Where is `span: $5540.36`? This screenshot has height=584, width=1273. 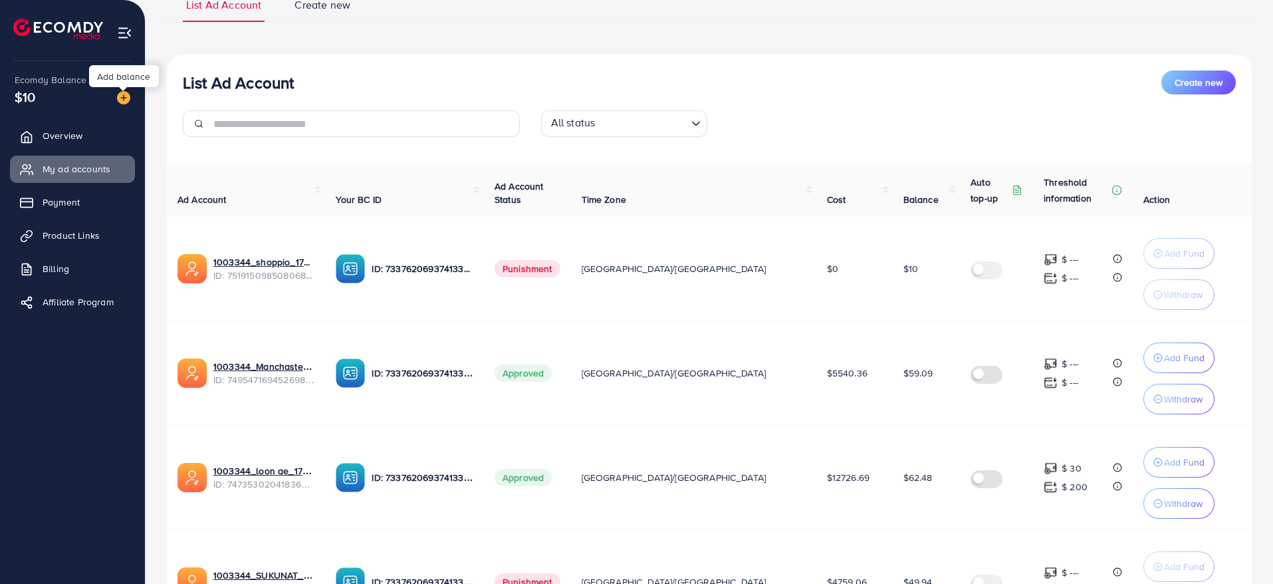 span: $5540.36 is located at coordinates (847, 373).